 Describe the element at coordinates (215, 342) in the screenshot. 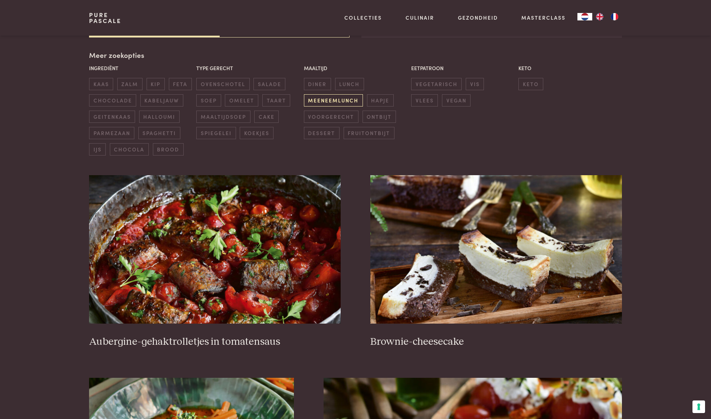

I see `h3: Aubergine-gehaktrolletjes in tomatensaus` at that location.